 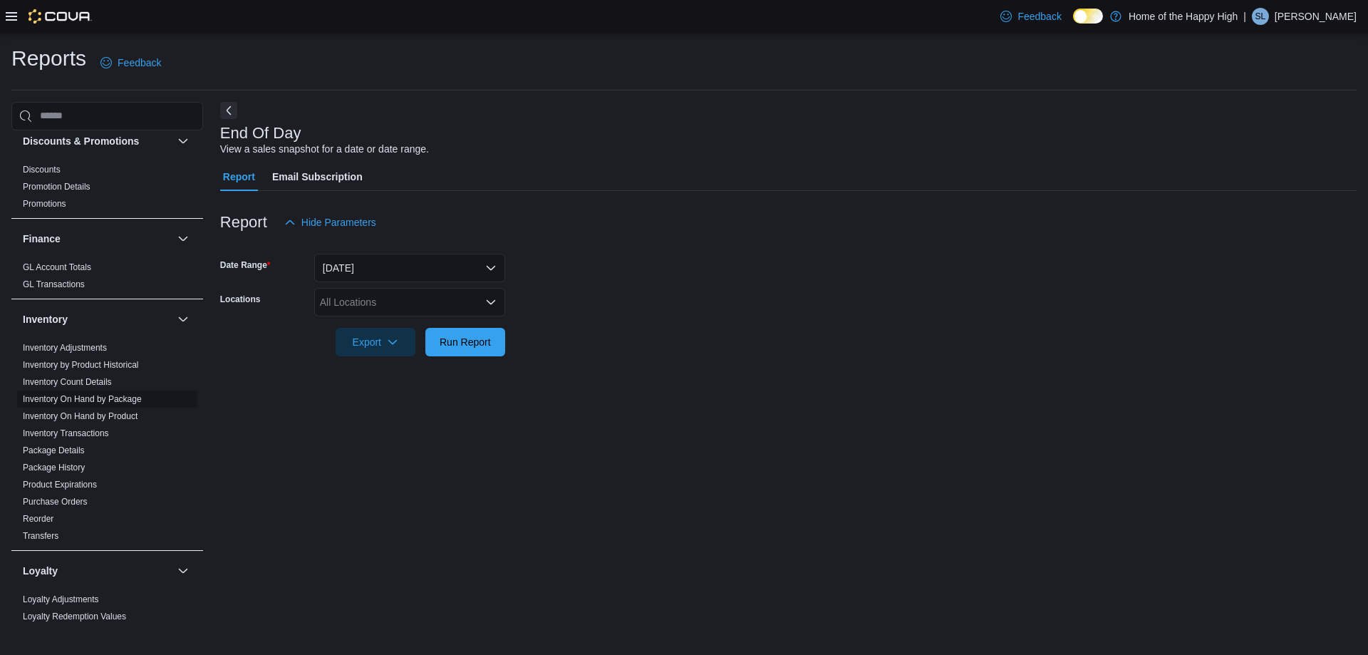 What do you see at coordinates (330, 222) in the screenshot?
I see `button: Hide Parameters` at bounding box center [330, 222].